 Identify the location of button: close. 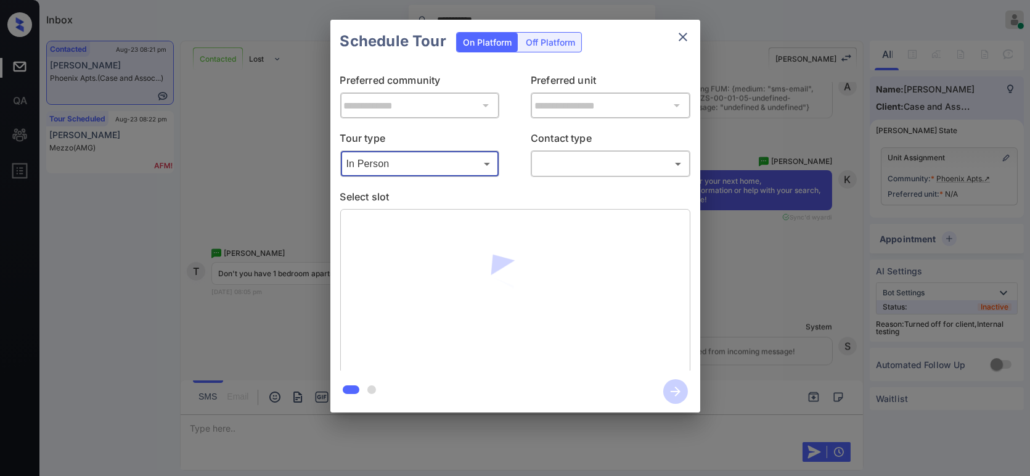
(683, 37).